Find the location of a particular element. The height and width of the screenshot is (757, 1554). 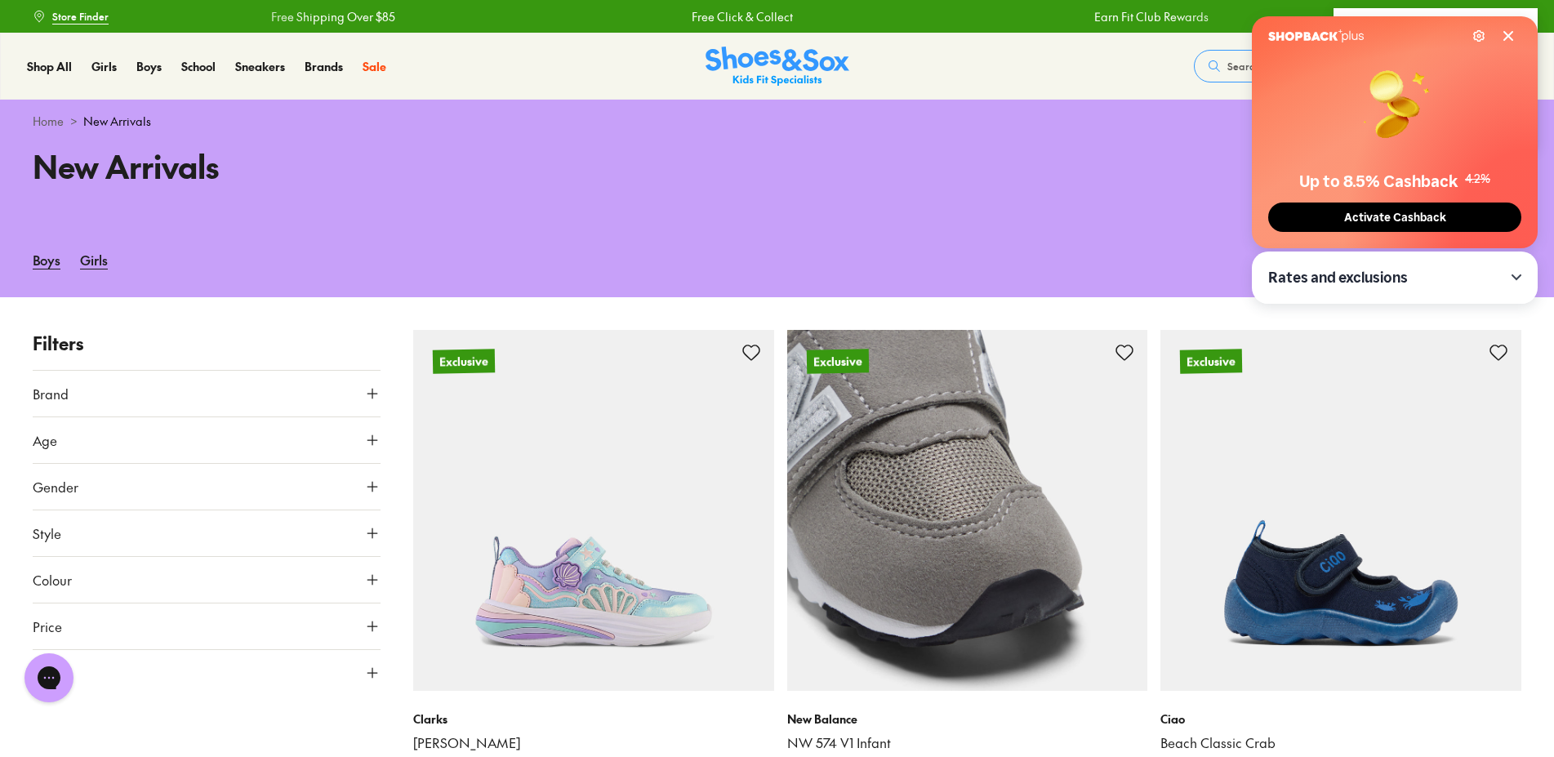

p: Clarks is located at coordinates (594, 719).